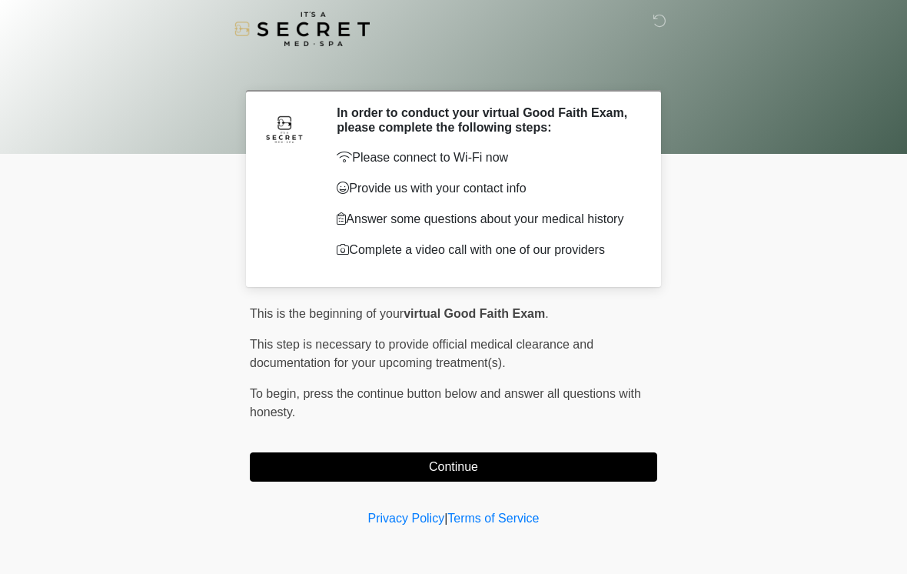  What do you see at coordinates (302, 28) in the screenshot?
I see `img: It's A Secret Med Spa Logo` at bounding box center [302, 28].